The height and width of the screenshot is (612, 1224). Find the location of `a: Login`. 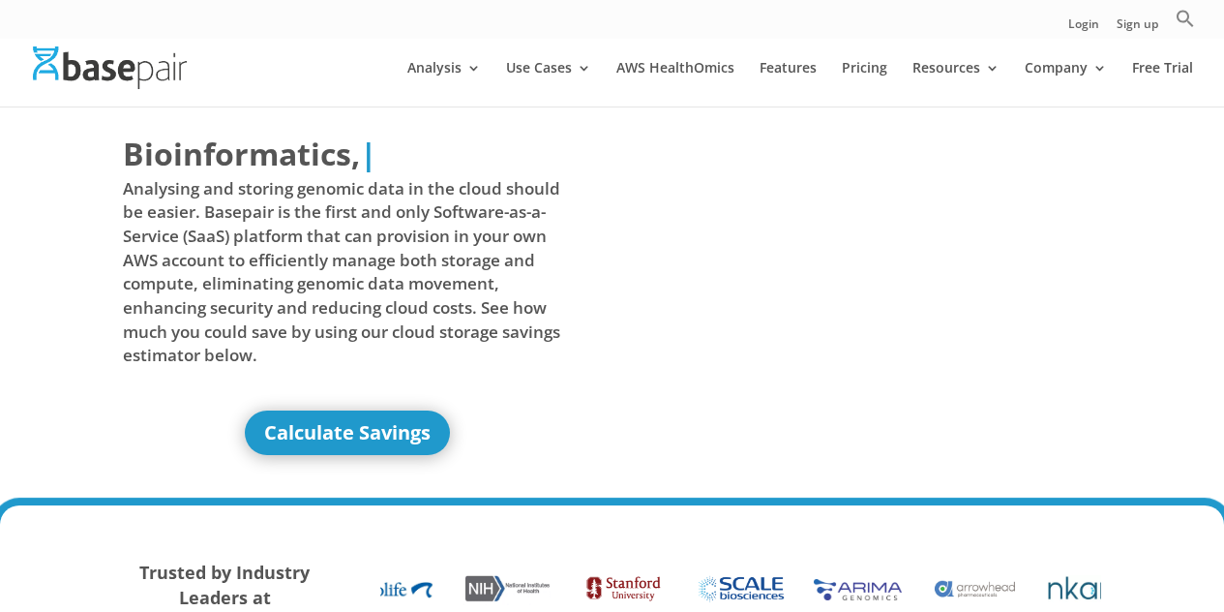

a: Login is located at coordinates (1084, 28).